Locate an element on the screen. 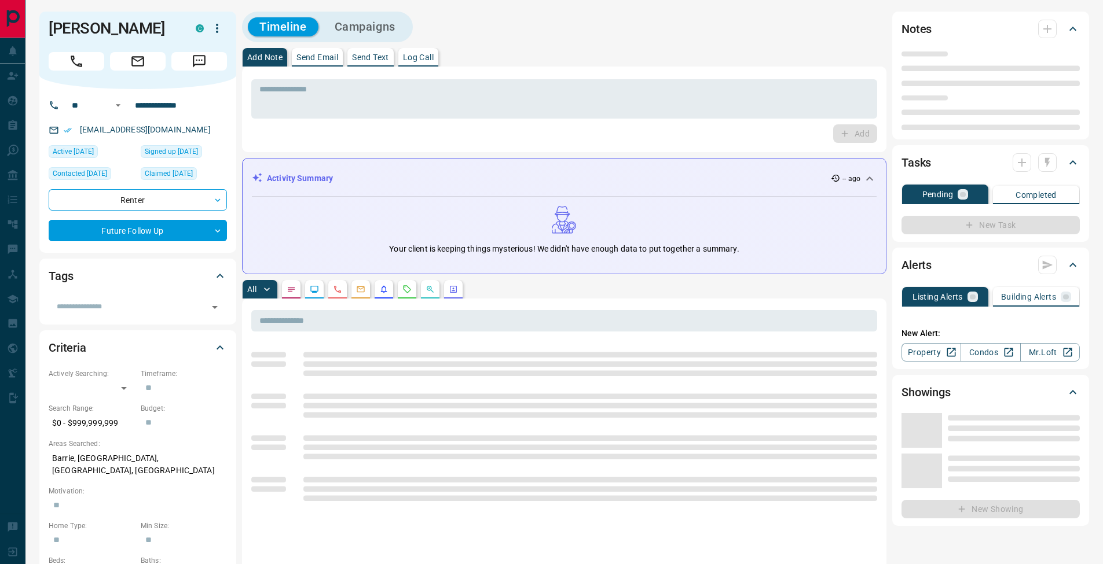  p: Add Note is located at coordinates (265, 57).